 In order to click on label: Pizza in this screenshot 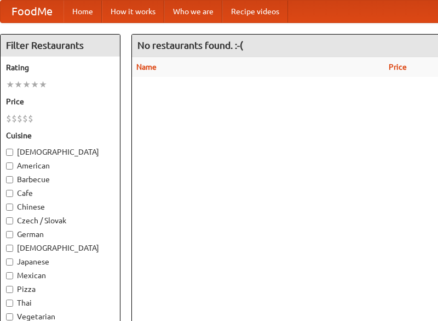, I will do `click(60, 289)`.